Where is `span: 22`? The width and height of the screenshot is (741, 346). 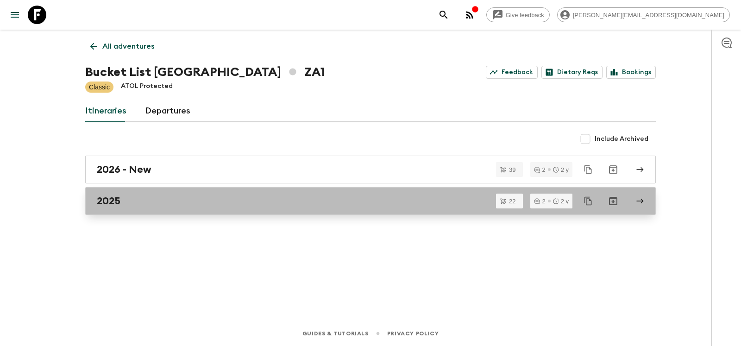
span: 22 is located at coordinates (512, 201).